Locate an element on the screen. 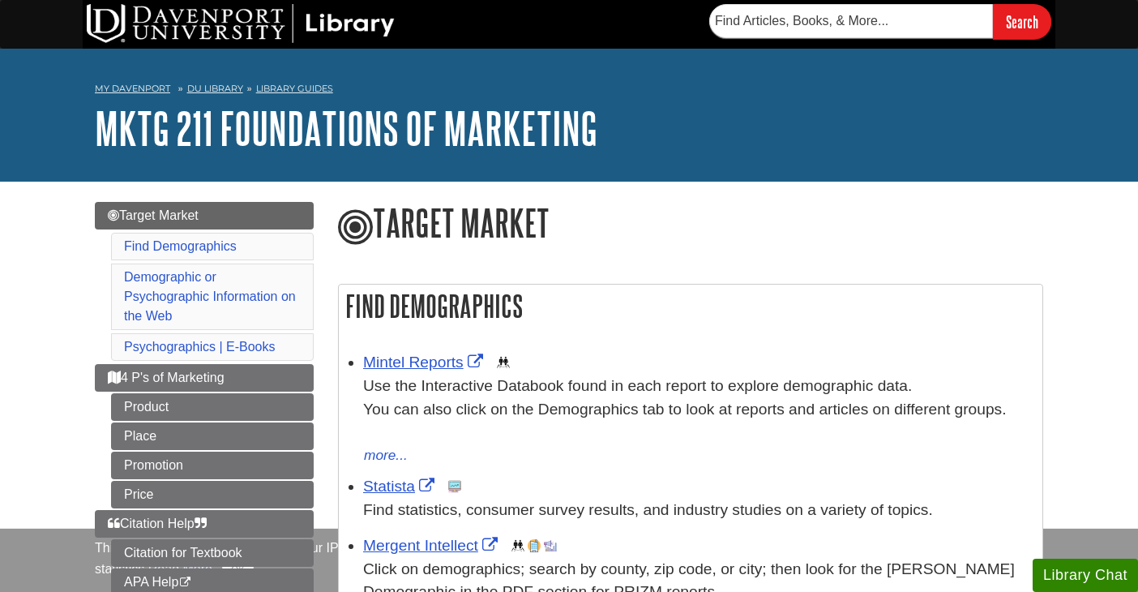 The height and width of the screenshot is (592, 1138). img: Statistics is located at coordinates (455, 486).